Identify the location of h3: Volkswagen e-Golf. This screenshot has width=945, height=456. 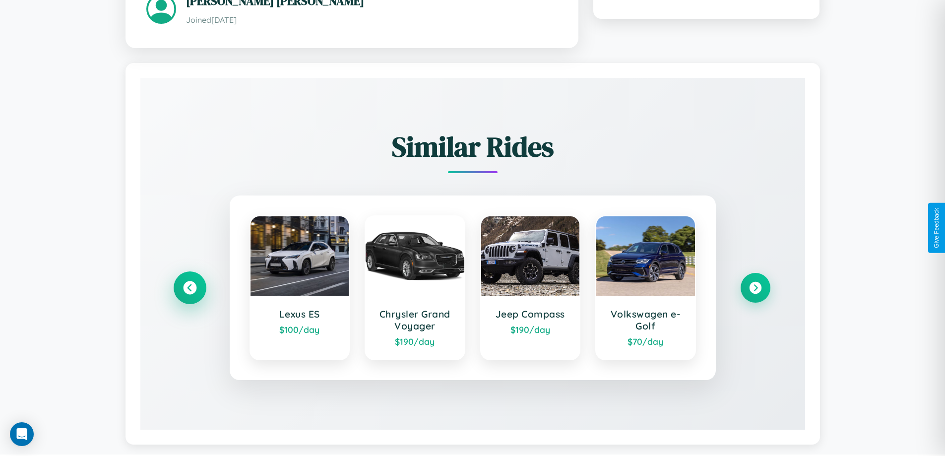
(645, 320).